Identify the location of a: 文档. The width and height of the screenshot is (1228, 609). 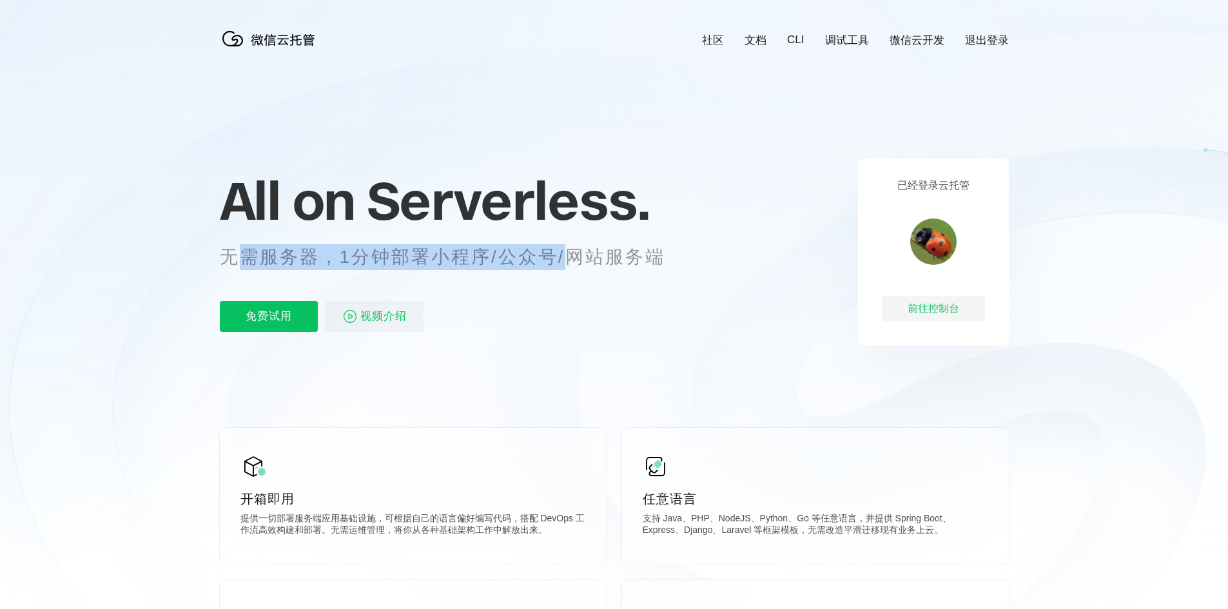
(756, 40).